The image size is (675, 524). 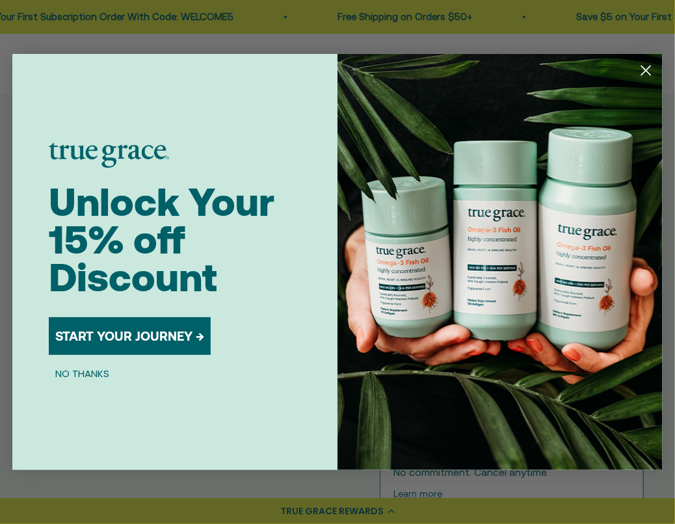 What do you see at coordinates (646, 70) in the screenshot?
I see `button: Close dialog` at bounding box center [646, 70].